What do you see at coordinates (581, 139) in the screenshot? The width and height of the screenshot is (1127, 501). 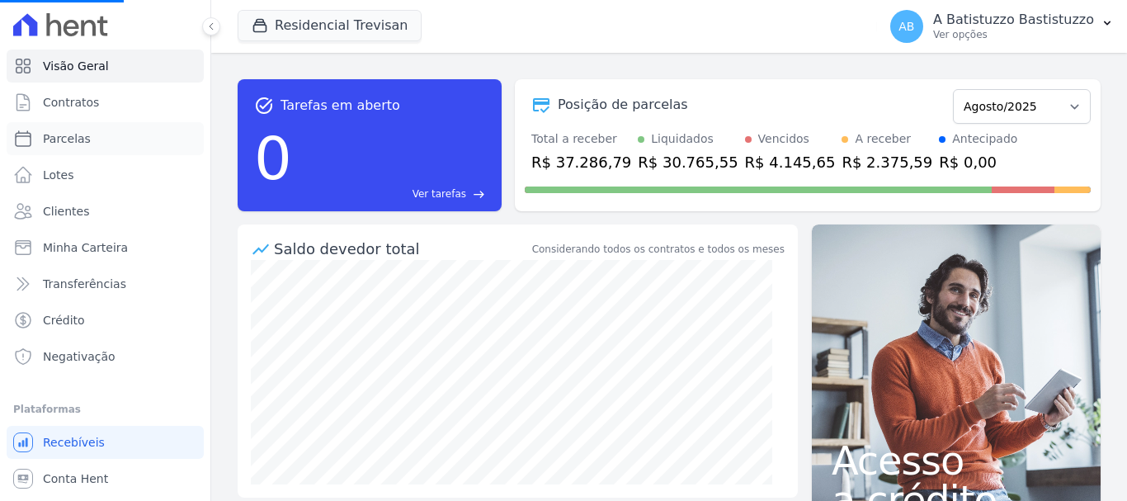 I see `div: Total a receber` at bounding box center [581, 139].